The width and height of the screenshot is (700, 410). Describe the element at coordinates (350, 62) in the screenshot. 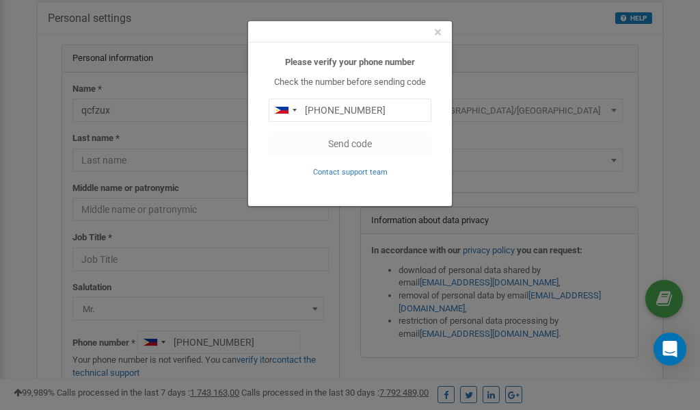

I see `b: Please verify your phone number` at that location.